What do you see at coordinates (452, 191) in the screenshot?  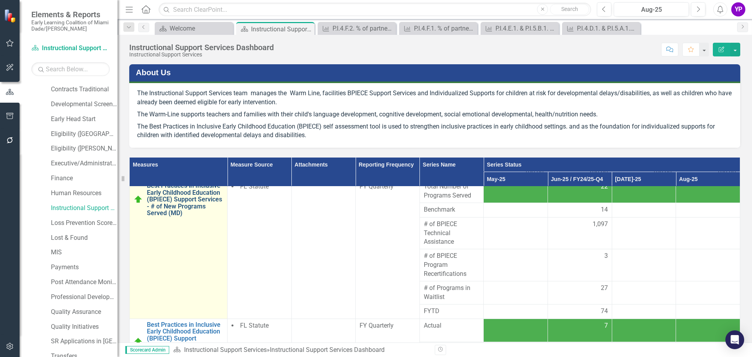 I see `span: Total Number of Programs Served` at bounding box center [452, 191].